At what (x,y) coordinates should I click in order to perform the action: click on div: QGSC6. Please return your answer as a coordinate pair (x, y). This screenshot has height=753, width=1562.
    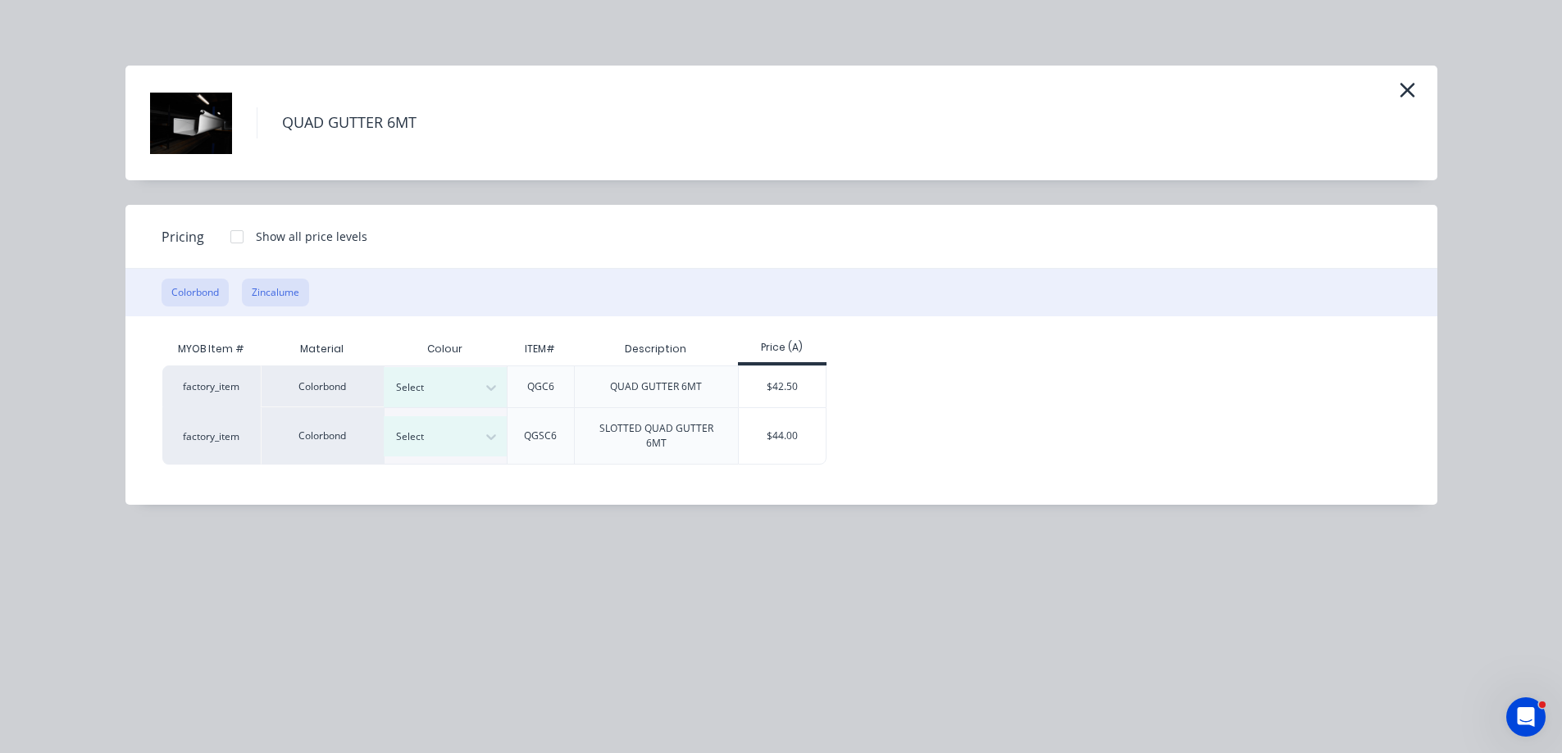
    Looking at the image, I should click on (540, 436).